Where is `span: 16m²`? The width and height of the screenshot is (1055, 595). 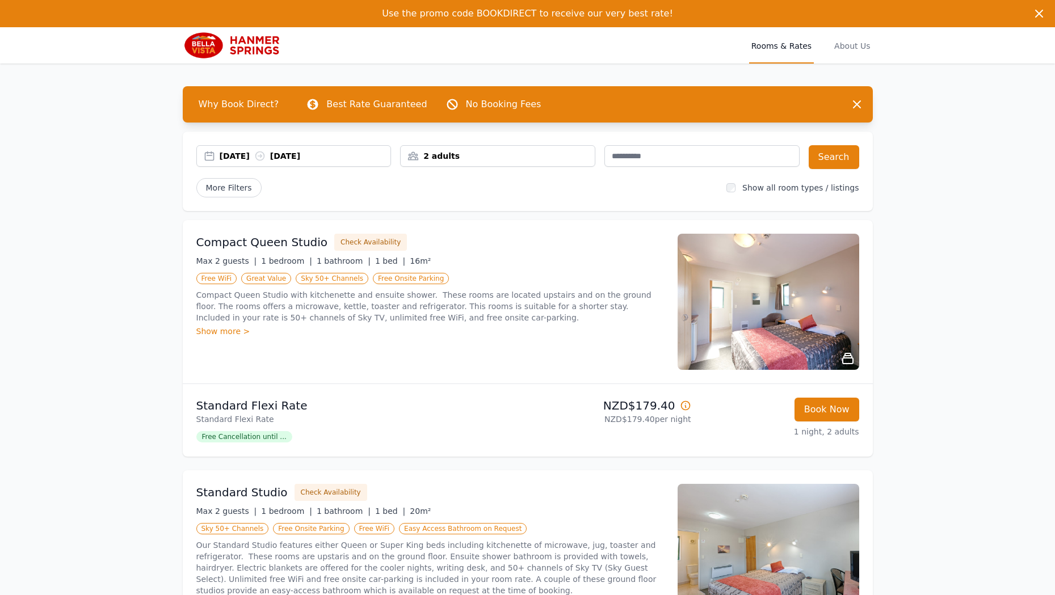
span: 16m² is located at coordinates (420, 261).